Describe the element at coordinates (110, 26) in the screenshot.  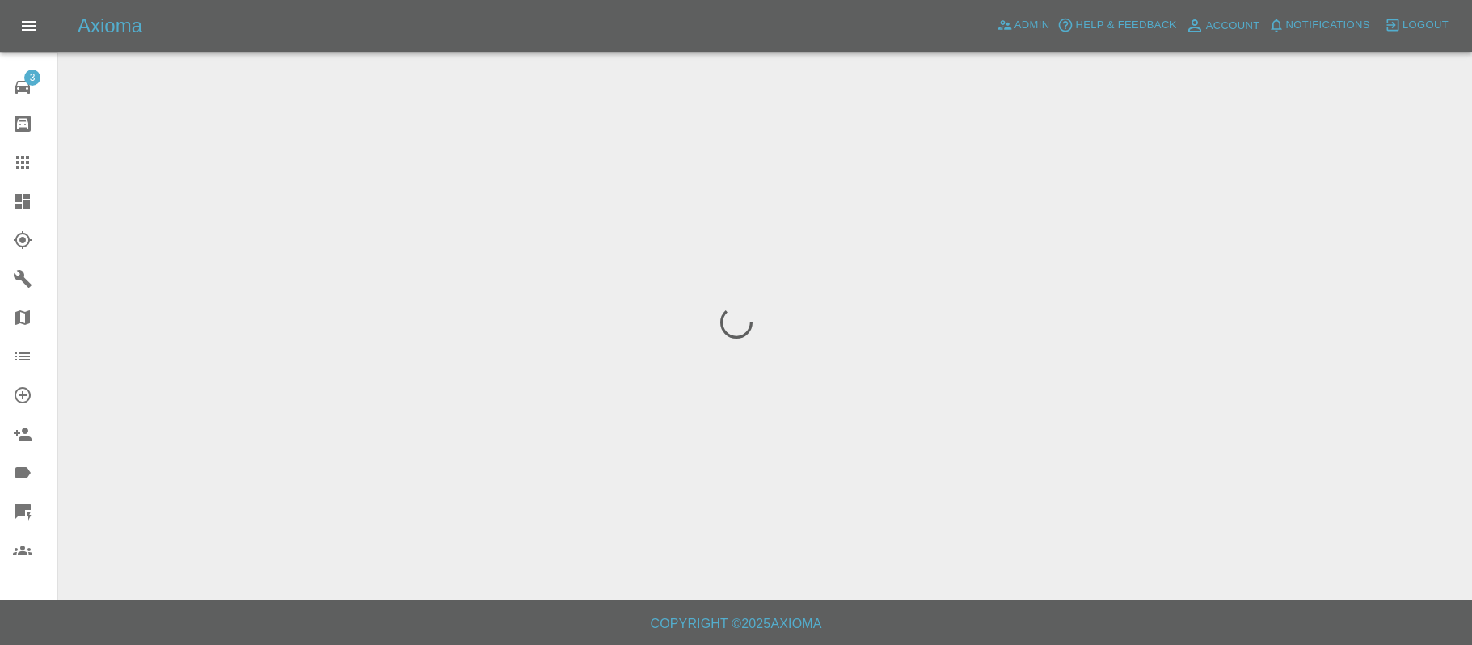
I see `h5: Axioma` at that location.